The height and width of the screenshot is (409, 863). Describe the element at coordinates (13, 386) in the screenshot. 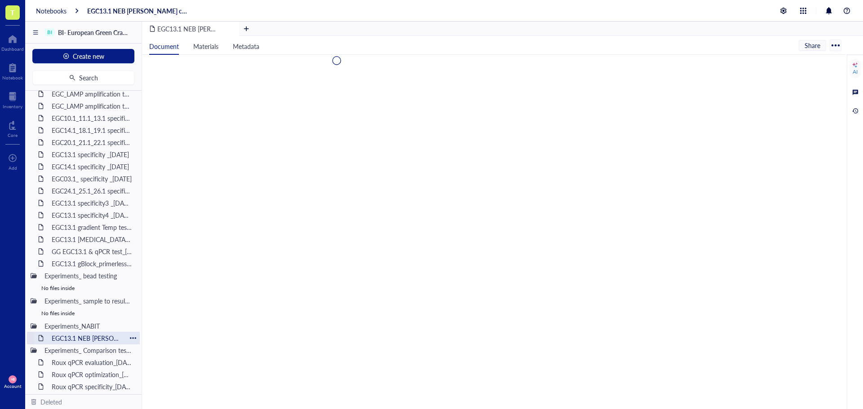

I see `div: Account` at that location.